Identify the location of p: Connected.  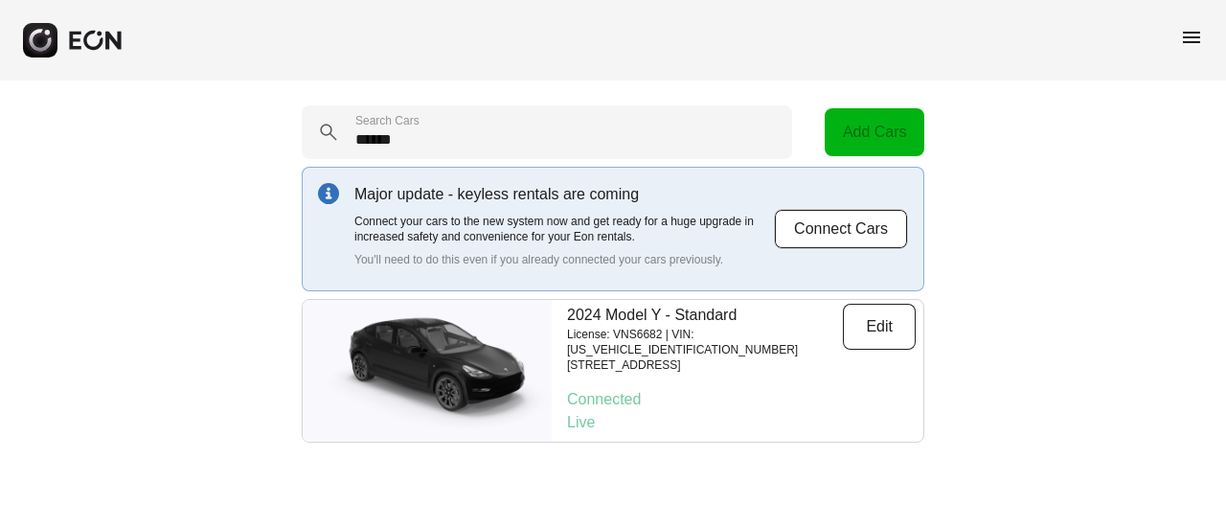
(741, 399).